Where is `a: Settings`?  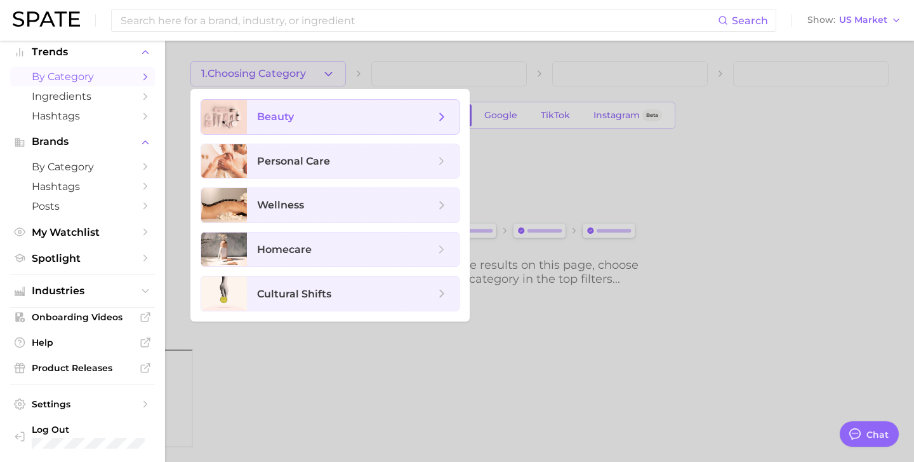
a: Settings is located at coordinates (83, 404).